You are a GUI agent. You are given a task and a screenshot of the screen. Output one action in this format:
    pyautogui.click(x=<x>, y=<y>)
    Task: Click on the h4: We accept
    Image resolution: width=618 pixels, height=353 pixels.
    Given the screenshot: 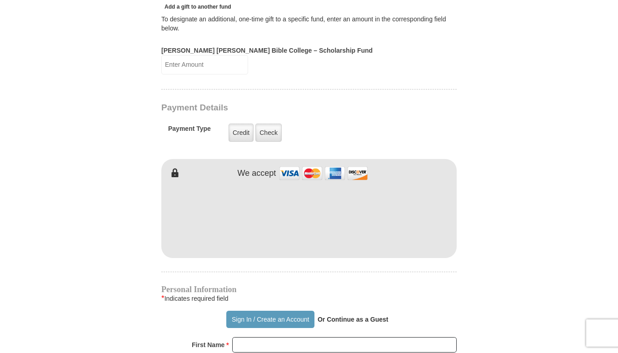 What is the action you would take?
    pyautogui.click(x=257, y=174)
    